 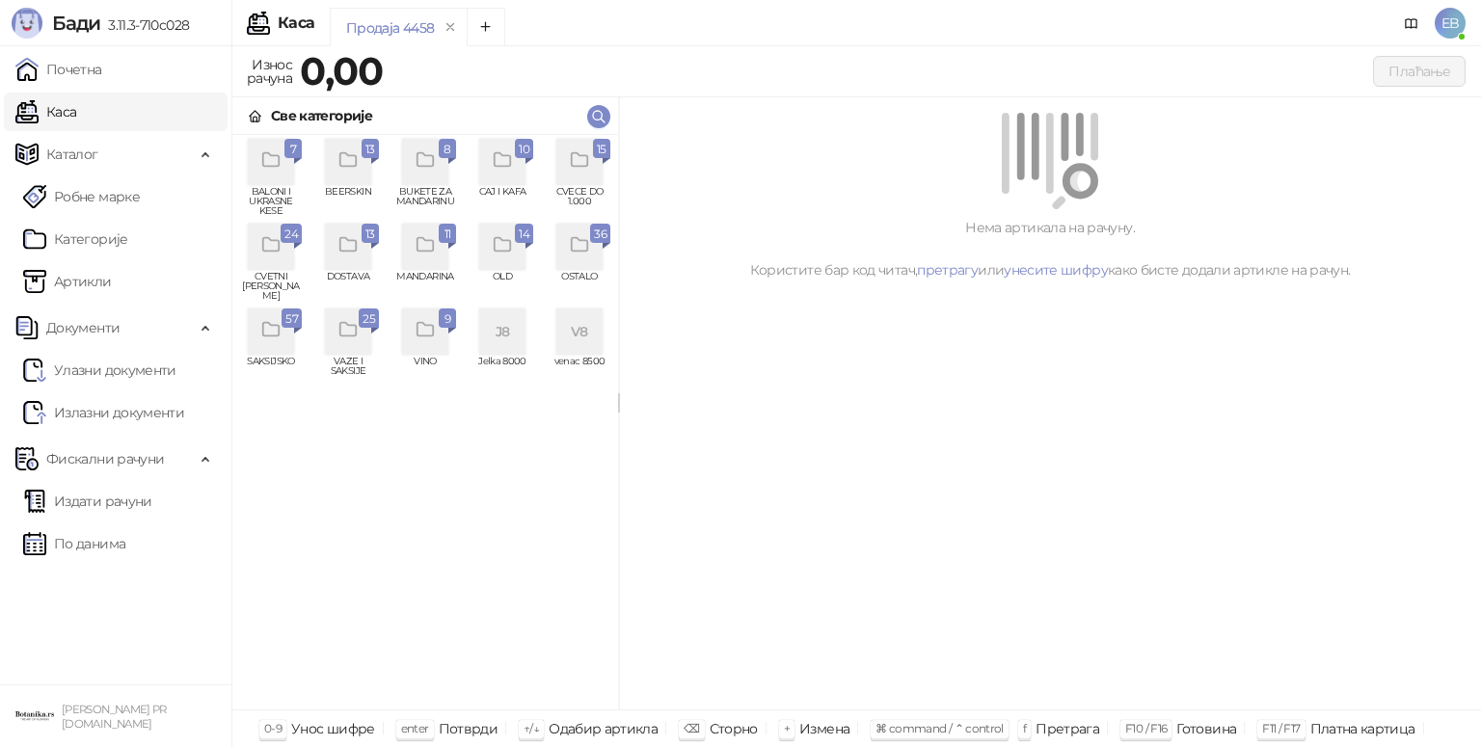 What do you see at coordinates (502, 371) in the screenshot?
I see `span: Jelka 8000` at bounding box center [502, 371].